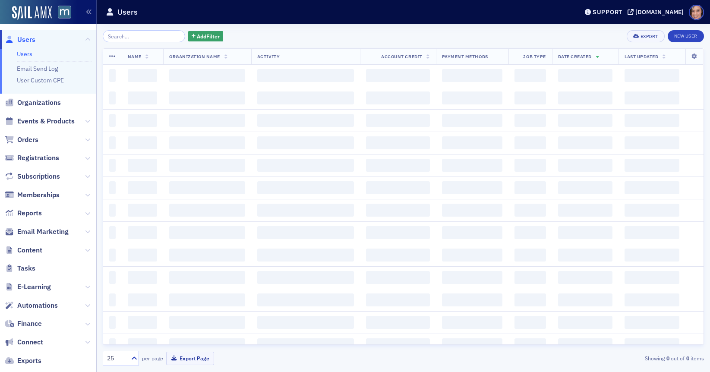  I want to click on a: User Custom CPE, so click(40, 80).